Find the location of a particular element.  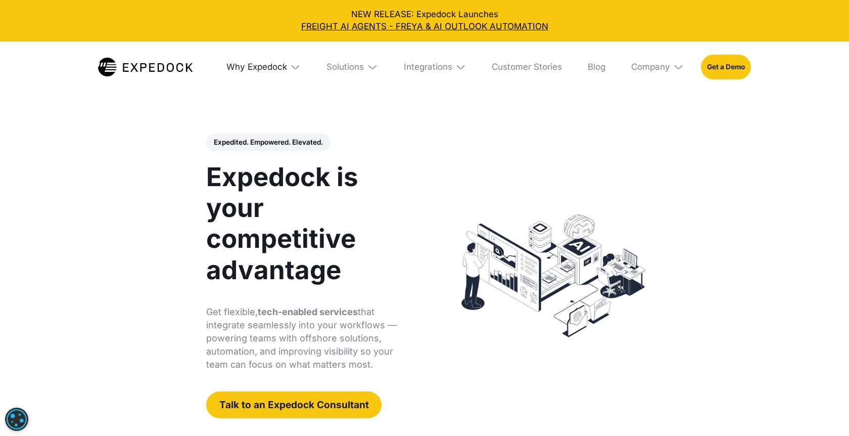

div: Chat Widget is located at coordinates (824, 411).